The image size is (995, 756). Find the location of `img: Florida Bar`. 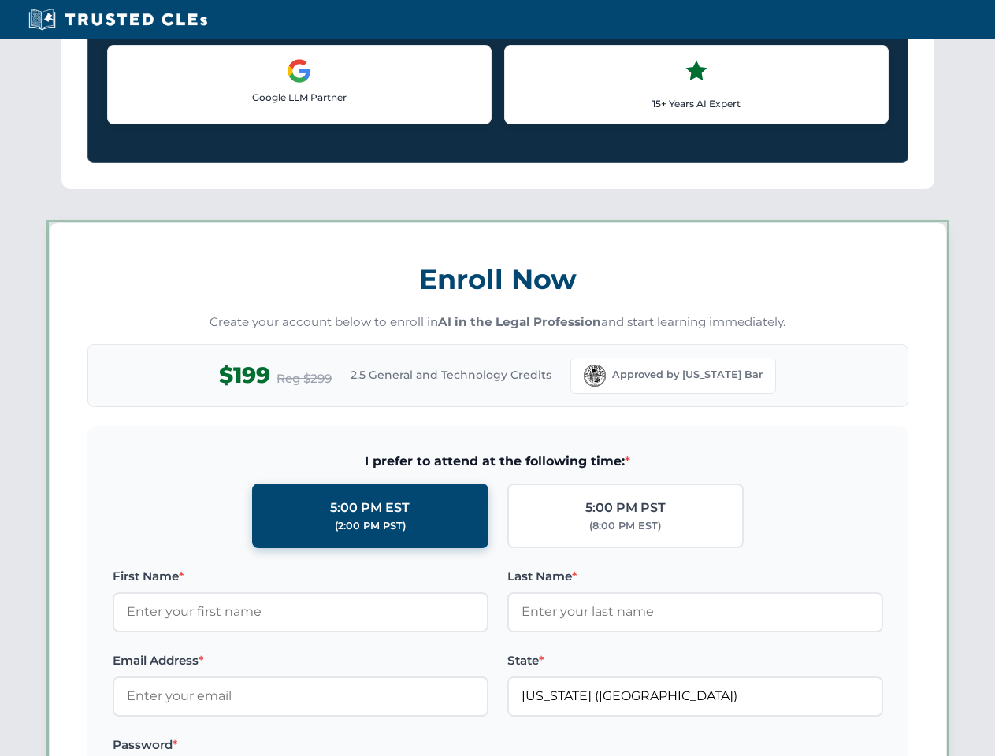

img: Florida Bar is located at coordinates (595, 376).